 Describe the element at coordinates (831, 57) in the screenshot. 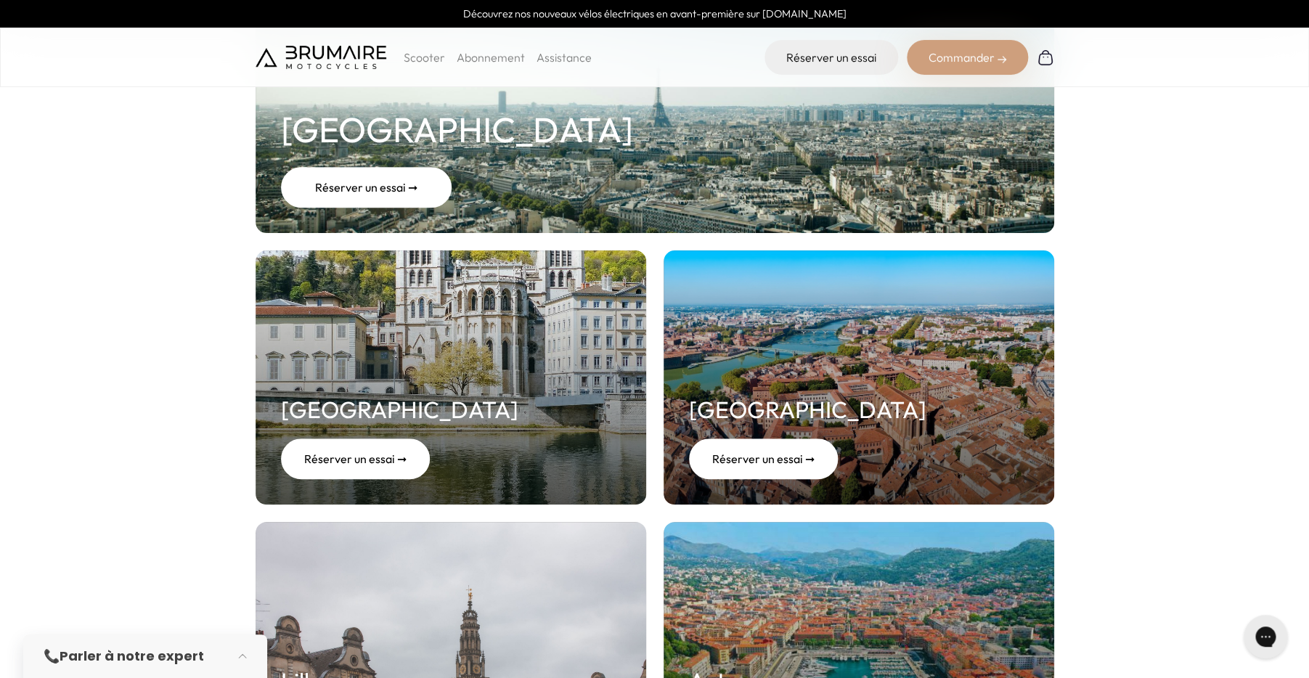

I see `a: Réserver un essai` at that location.